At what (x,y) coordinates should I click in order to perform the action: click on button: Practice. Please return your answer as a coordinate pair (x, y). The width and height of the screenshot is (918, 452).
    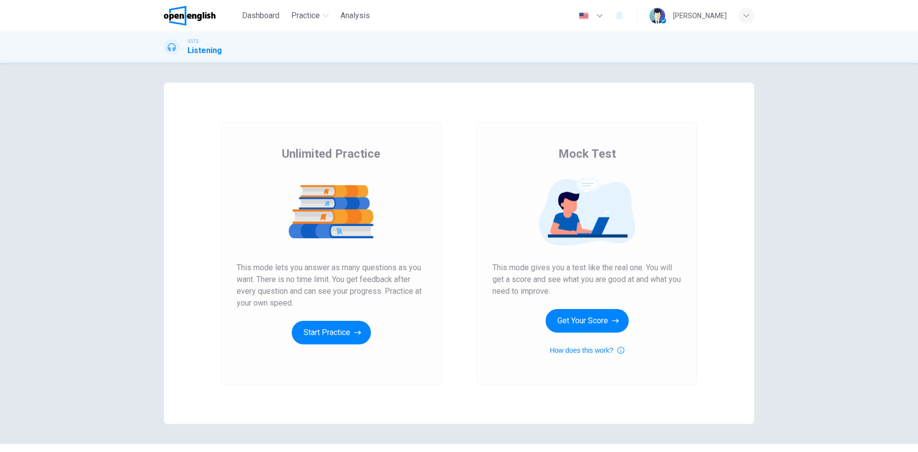
    Looking at the image, I should click on (310, 16).